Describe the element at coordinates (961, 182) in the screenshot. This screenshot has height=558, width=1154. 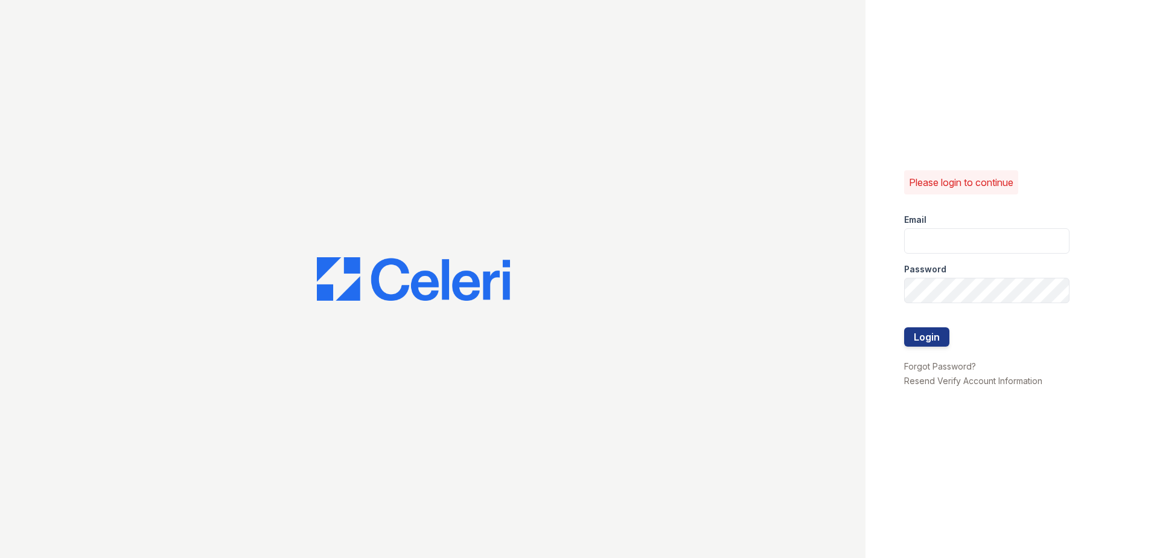
I see `p: Please login to continue` at that location.